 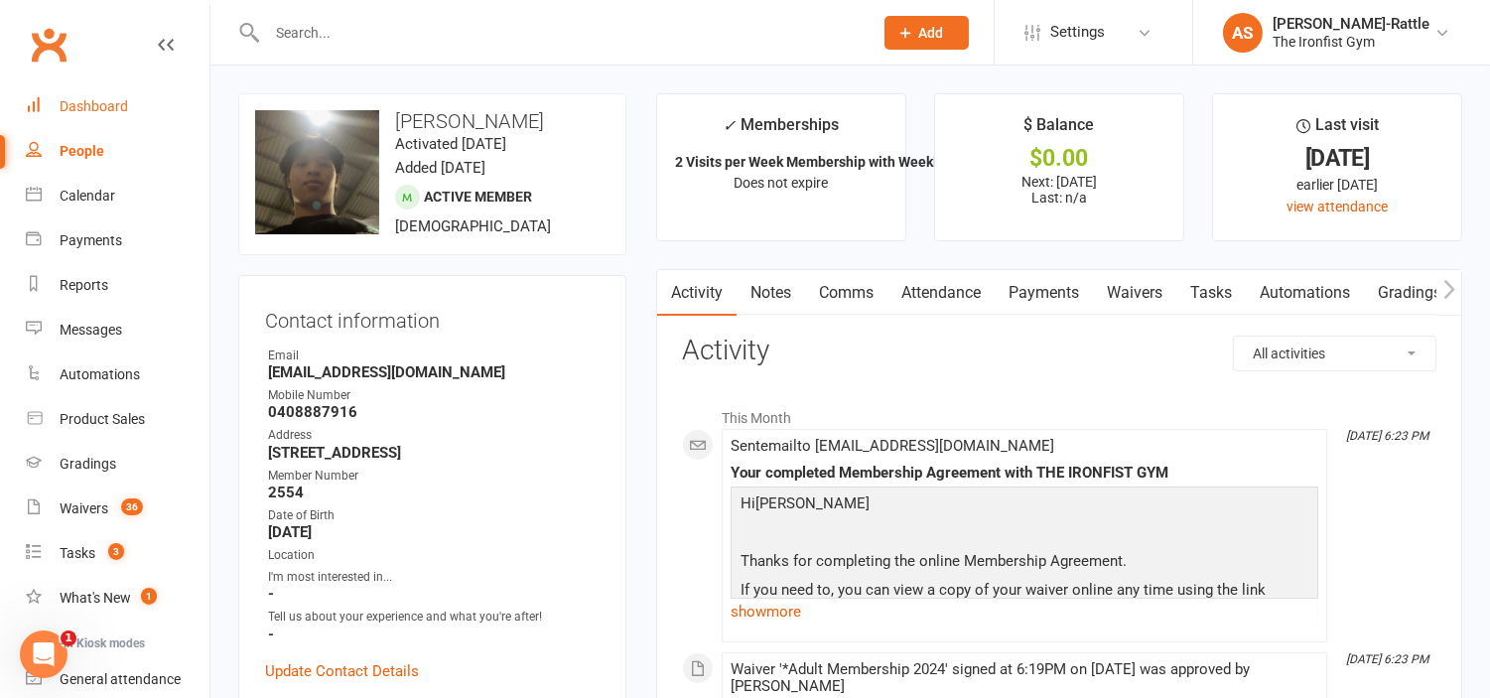 I want to click on a: Comms, so click(x=846, y=293).